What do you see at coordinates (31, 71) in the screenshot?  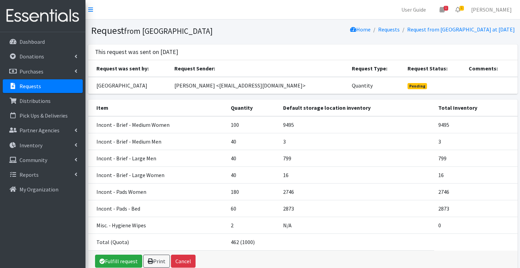 I see `p: Purchases` at bounding box center [31, 71].